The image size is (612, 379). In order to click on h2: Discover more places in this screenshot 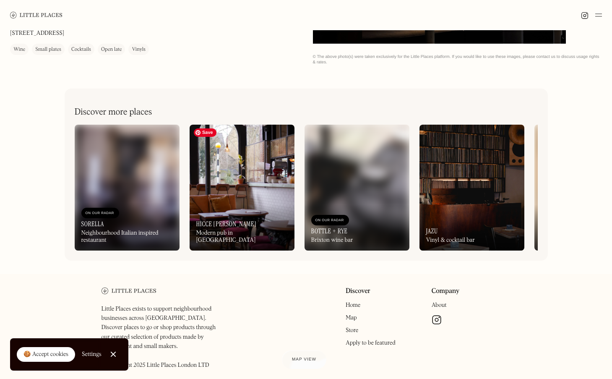, I will do `click(113, 112)`.